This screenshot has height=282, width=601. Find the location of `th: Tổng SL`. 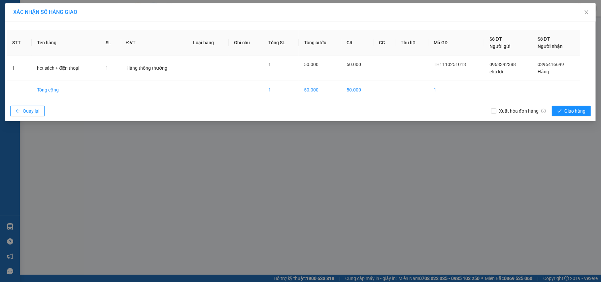

th: Tổng SL is located at coordinates (281, 43).